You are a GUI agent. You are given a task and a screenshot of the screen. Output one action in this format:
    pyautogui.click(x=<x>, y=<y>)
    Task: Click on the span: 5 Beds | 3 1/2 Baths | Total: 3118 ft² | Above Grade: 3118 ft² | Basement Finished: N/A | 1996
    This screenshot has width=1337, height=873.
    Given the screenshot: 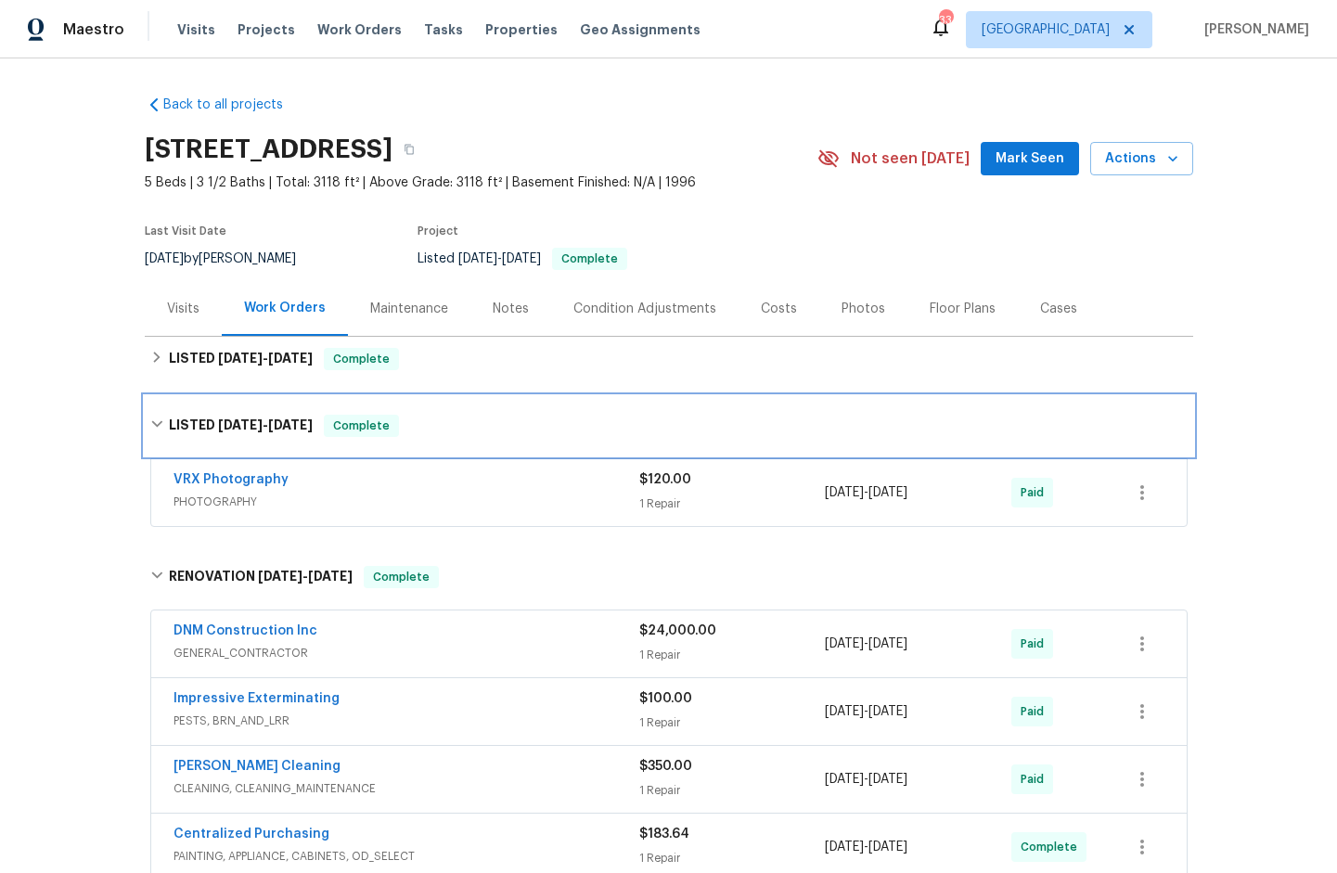 What is the action you would take?
    pyautogui.click(x=481, y=183)
    